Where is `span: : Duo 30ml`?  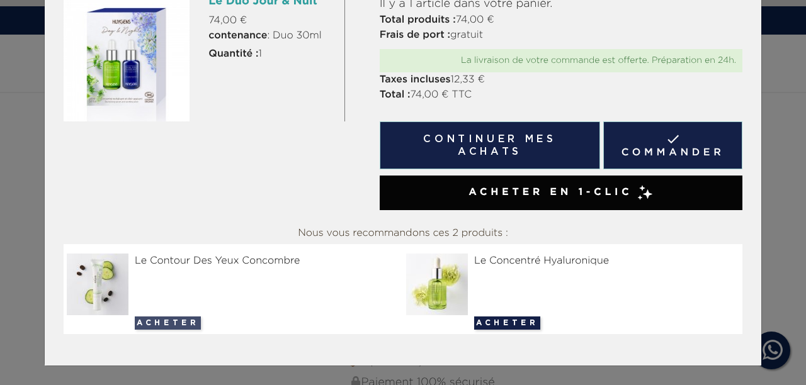
span: : Duo 30ml is located at coordinates (264, 36).